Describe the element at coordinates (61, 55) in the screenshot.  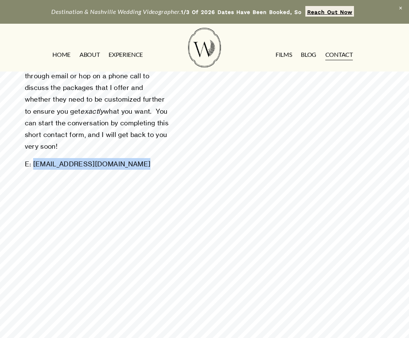
I see `a: HOME` at that location.